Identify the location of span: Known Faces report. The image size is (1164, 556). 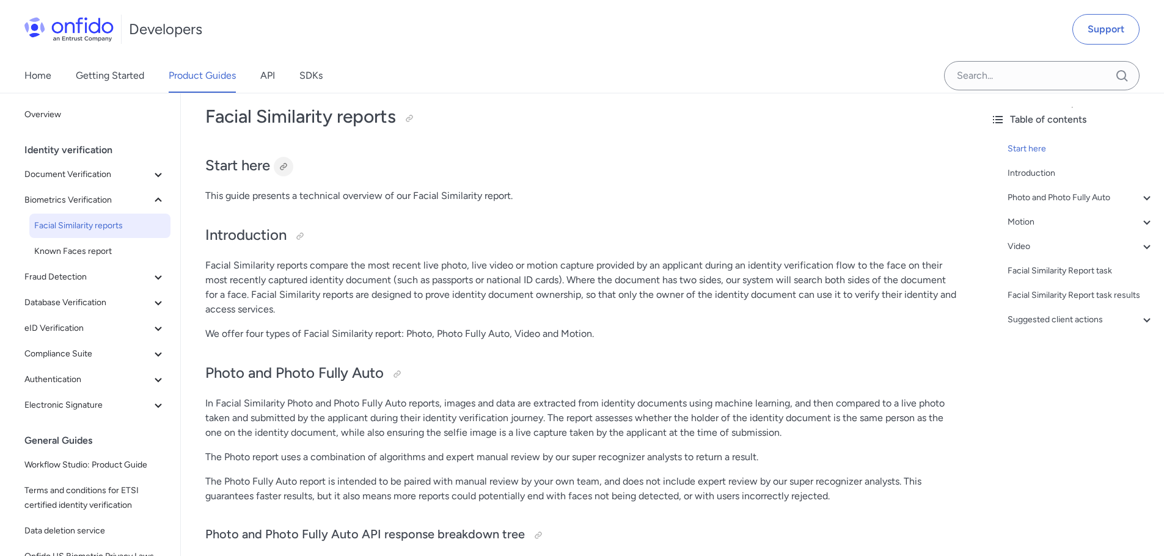
(100, 252).